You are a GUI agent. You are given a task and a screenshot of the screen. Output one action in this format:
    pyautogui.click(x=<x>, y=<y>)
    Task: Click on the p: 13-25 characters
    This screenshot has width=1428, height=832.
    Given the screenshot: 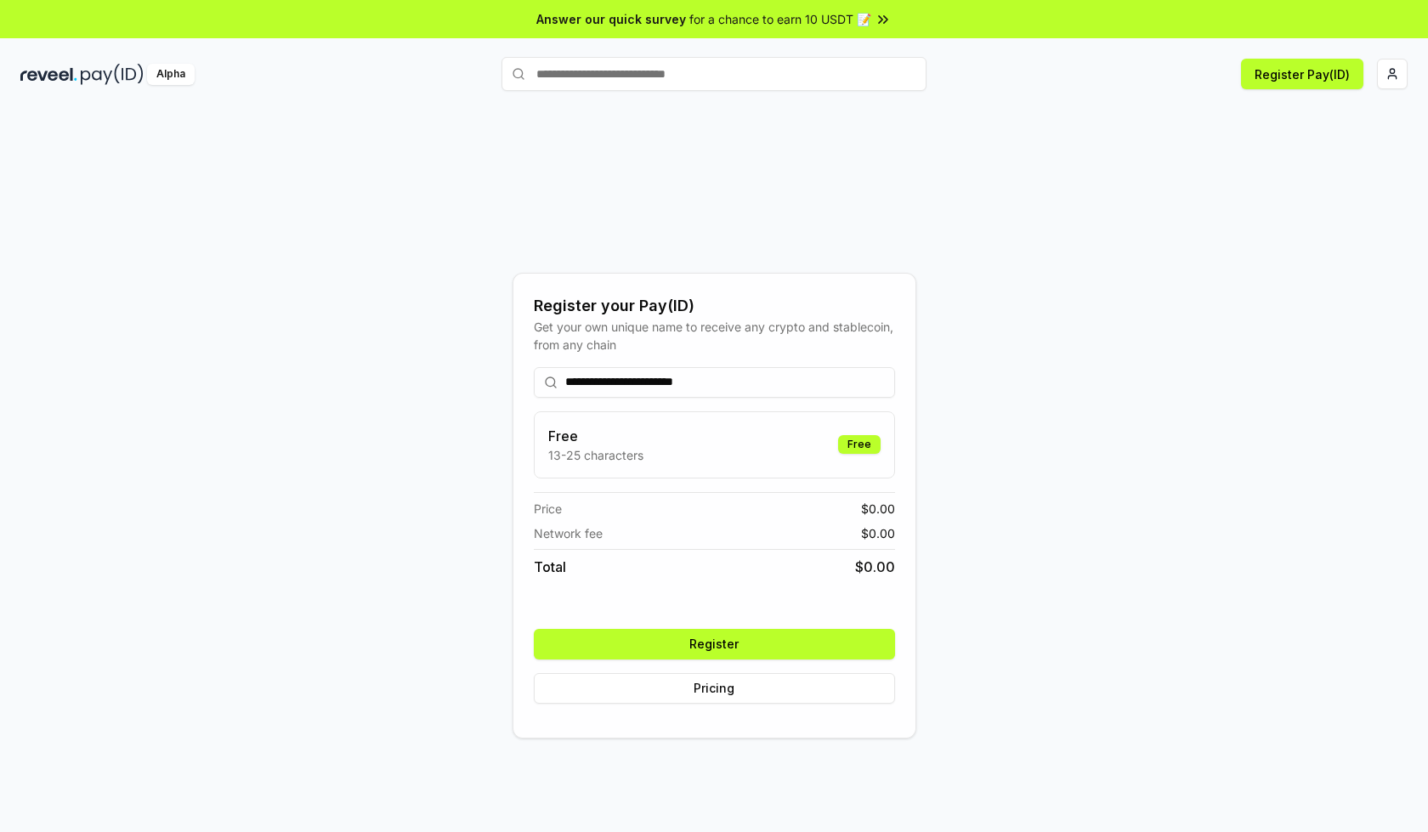 What is the action you would take?
    pyautogui.click(x=596, y=455)
    